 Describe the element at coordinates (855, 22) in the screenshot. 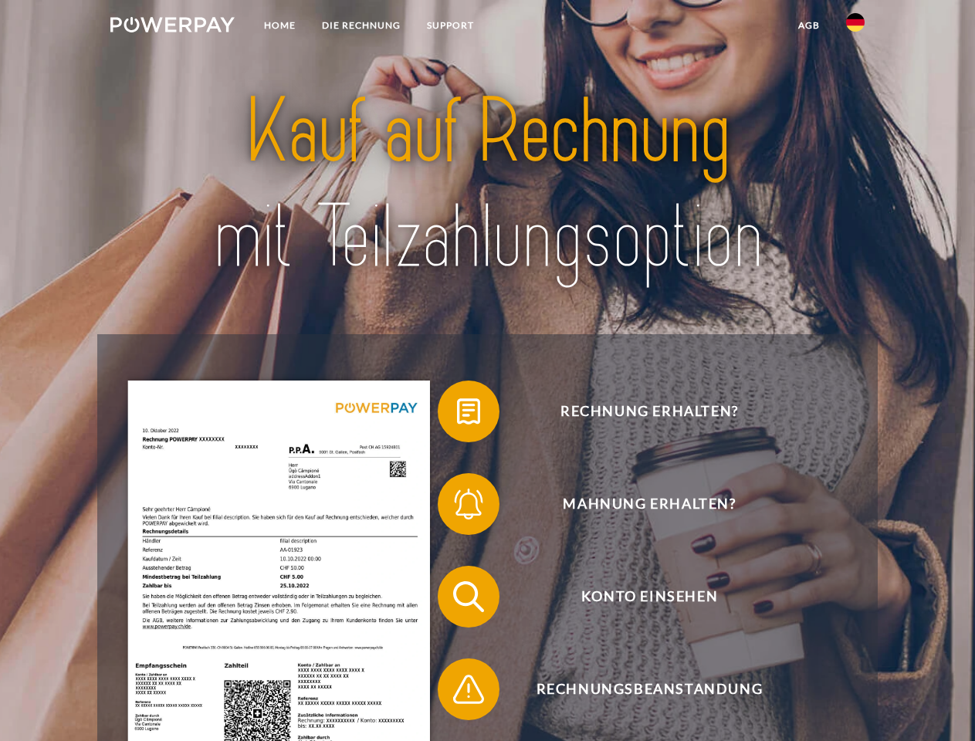

I see `img: de` at that location.